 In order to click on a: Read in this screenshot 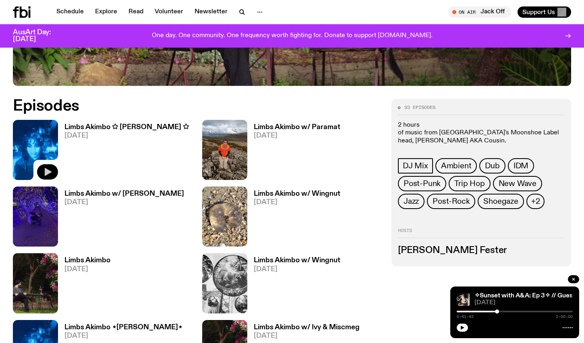, I will do `click(136, 12)`.